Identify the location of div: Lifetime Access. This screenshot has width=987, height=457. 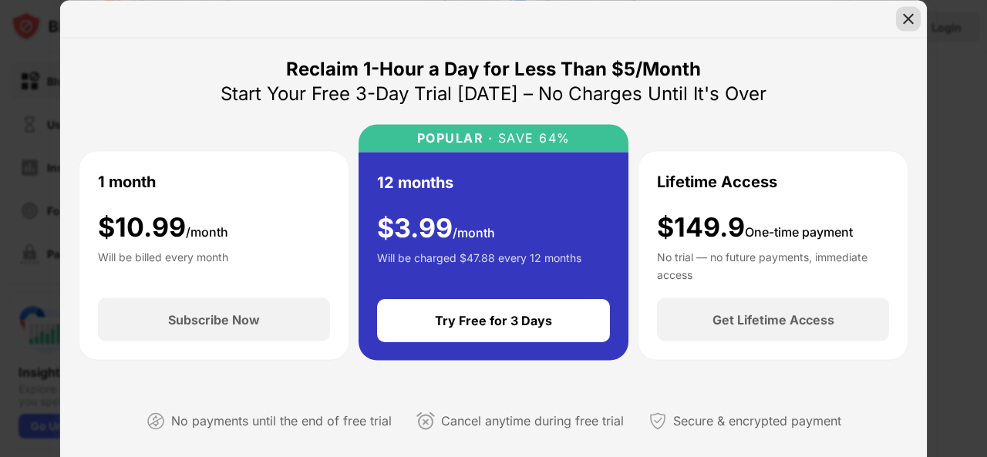
(717, 181).